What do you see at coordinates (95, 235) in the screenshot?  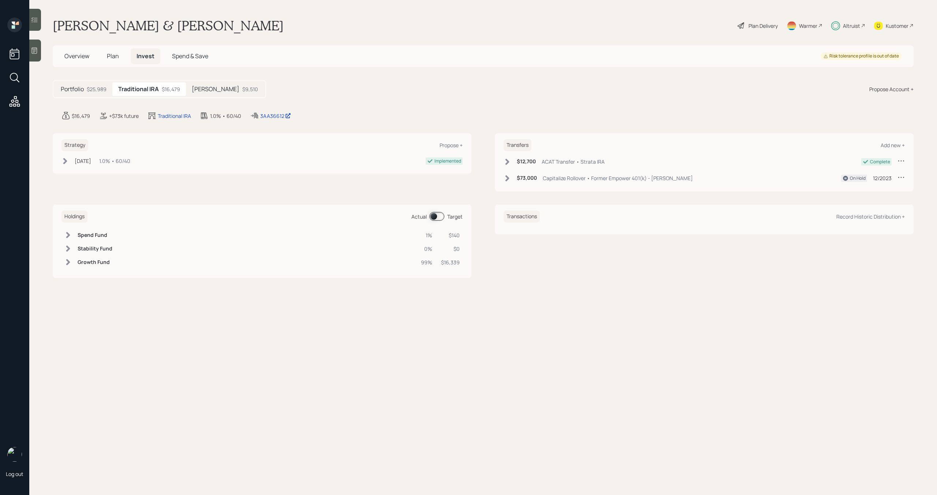 I see `h6: Spend Fund` at bounding box center [95, 235].